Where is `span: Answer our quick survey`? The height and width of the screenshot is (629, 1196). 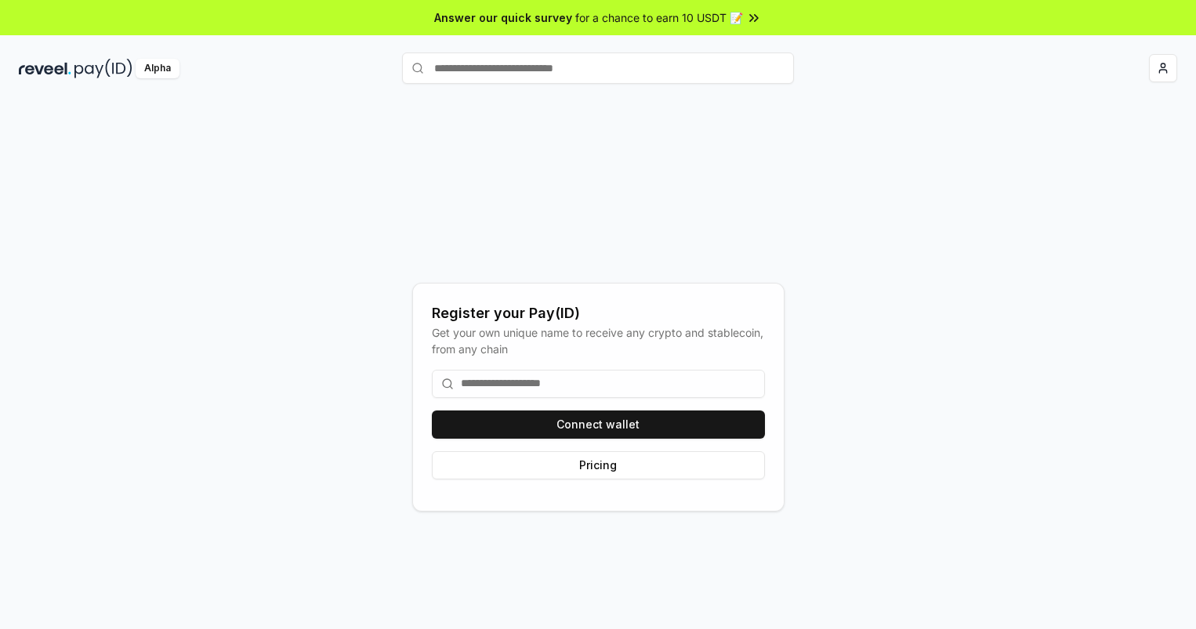 span: Answer our quick survey is located at coordinates (503, 17).